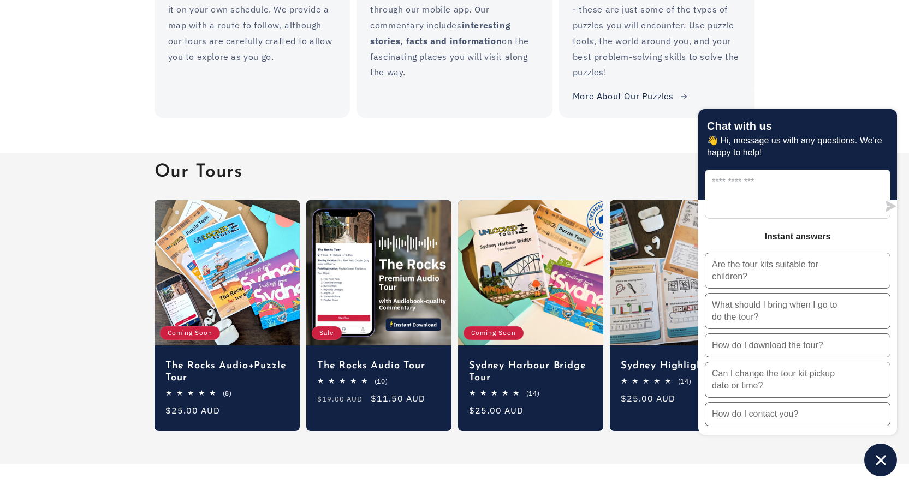 This screenshot has width=909, height=485. What do you see at coordinates (379, 366) in the screenshot?
I see `a: The Rocks Audio Tour` at bounding box center [379, 366].